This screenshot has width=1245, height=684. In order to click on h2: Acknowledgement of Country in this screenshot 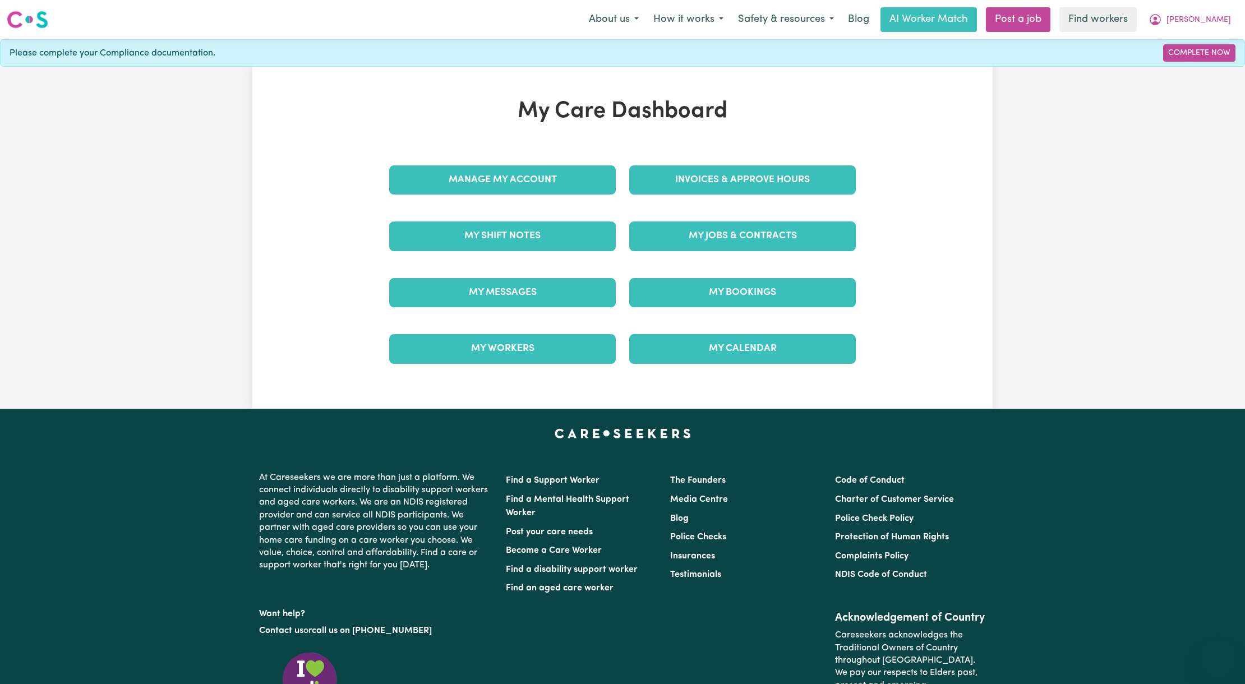, I will do `click(910, 618)`.